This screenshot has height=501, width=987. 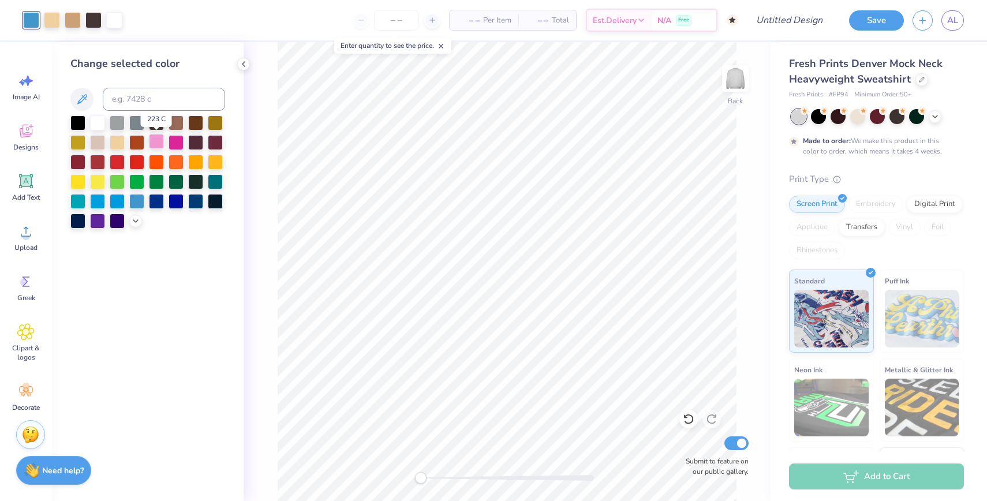 I want to click on span: Greek, so click(x=26, y=298).